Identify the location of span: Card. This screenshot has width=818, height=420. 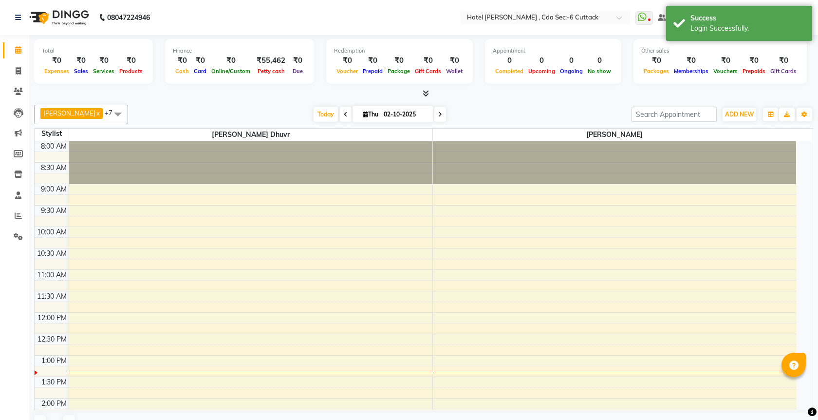
(200, 71).